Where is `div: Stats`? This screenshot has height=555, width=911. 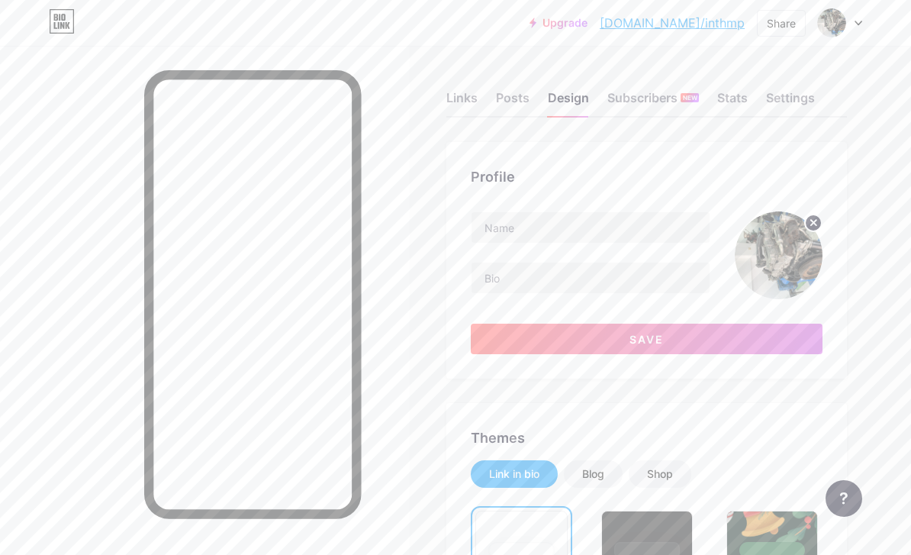
div: Stats is located at coordinates (733, 102).